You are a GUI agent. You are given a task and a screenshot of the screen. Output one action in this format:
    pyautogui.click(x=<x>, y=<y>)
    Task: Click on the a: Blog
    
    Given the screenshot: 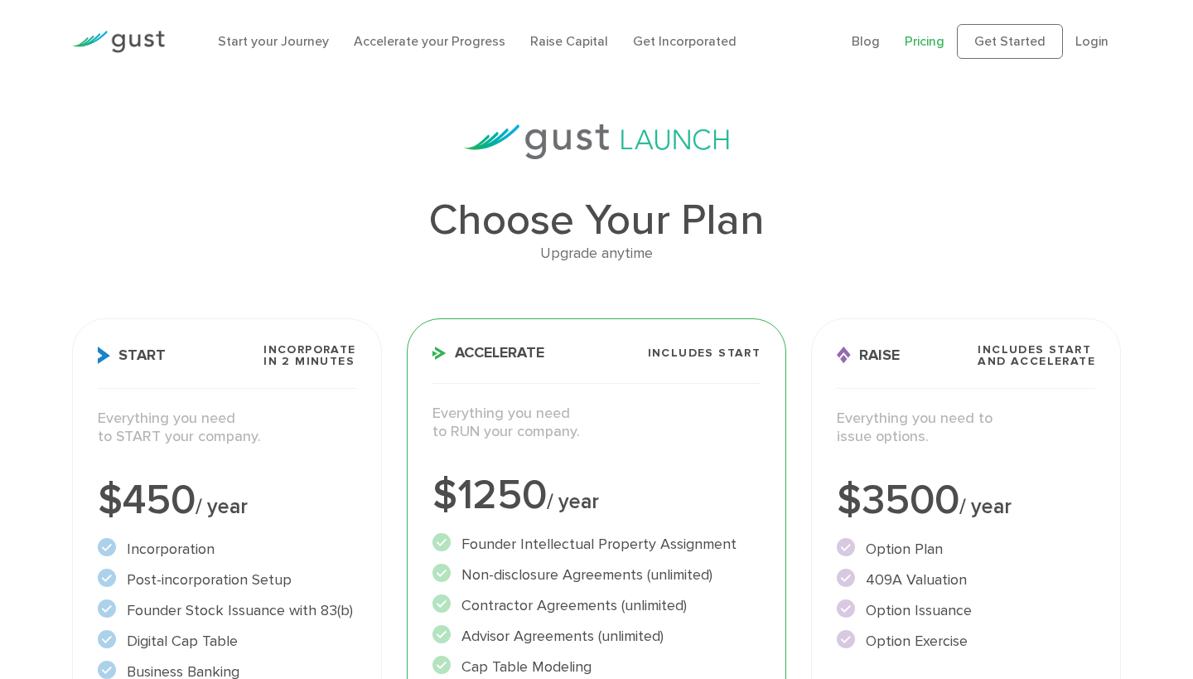 What is the action you would take?
    pyautogui.click(x=866, y=41)
    